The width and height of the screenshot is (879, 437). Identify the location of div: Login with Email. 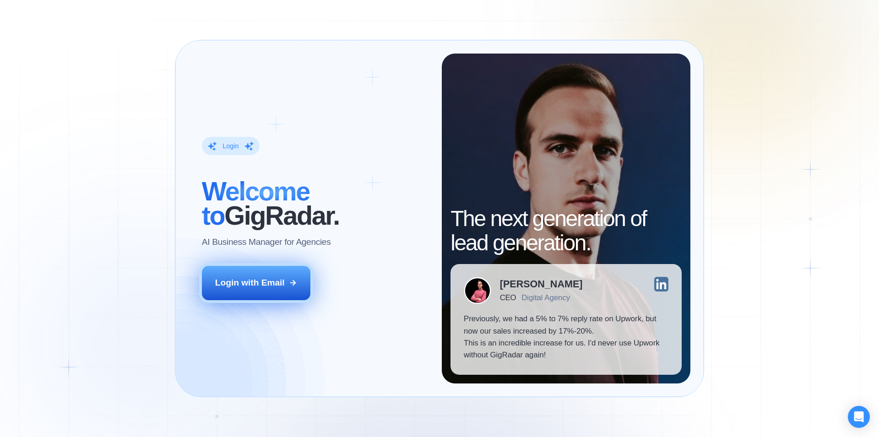
(250, 283).